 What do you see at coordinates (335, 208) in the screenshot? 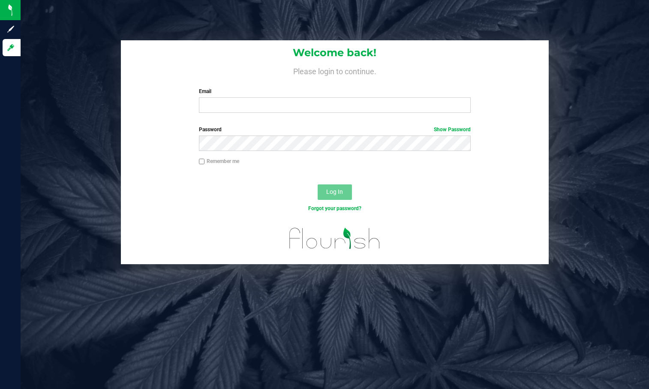
I see `a: Forgot your password?` at bounding box center [335, 208].